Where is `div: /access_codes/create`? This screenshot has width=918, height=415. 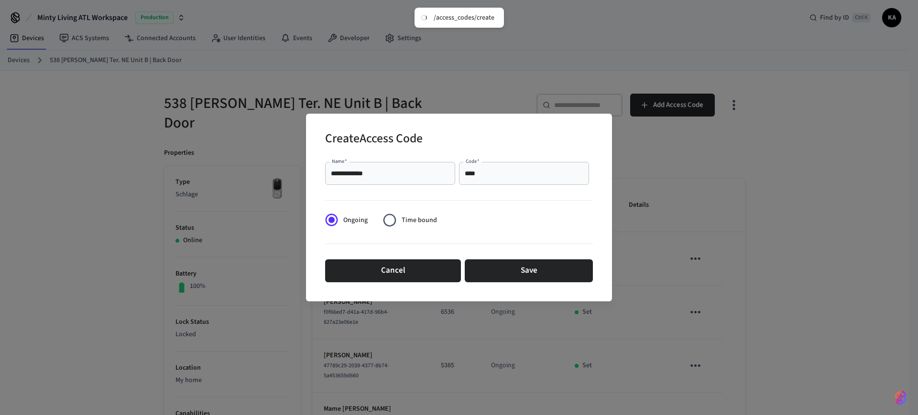
div: /access_codes/create is located at coordinates (464, 18).